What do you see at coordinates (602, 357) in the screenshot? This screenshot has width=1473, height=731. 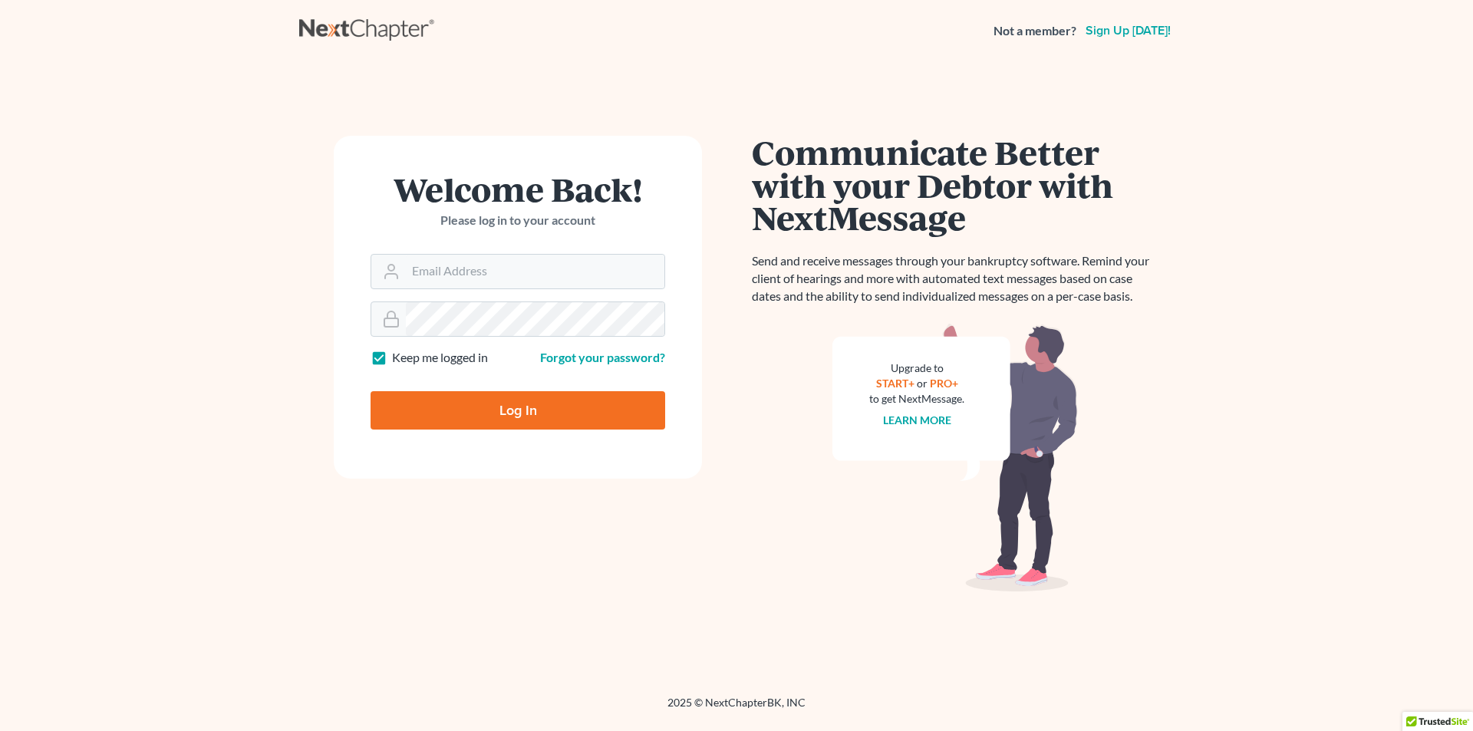 I see `a: Forgot your password?` at bounding box center [602, 357].